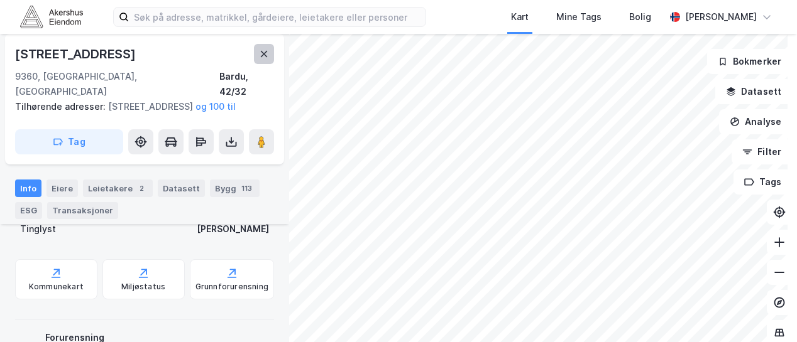 The height and width of the screenshot is (342, 797). What do you see at coordinates (38, 229) in the screenshot?
I see `div: Tinglyst` at bounding box center [38, 229].